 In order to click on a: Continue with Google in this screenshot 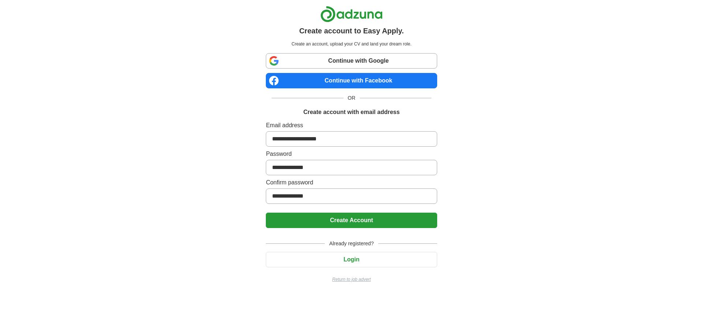, I will do `click(351, 61)`.